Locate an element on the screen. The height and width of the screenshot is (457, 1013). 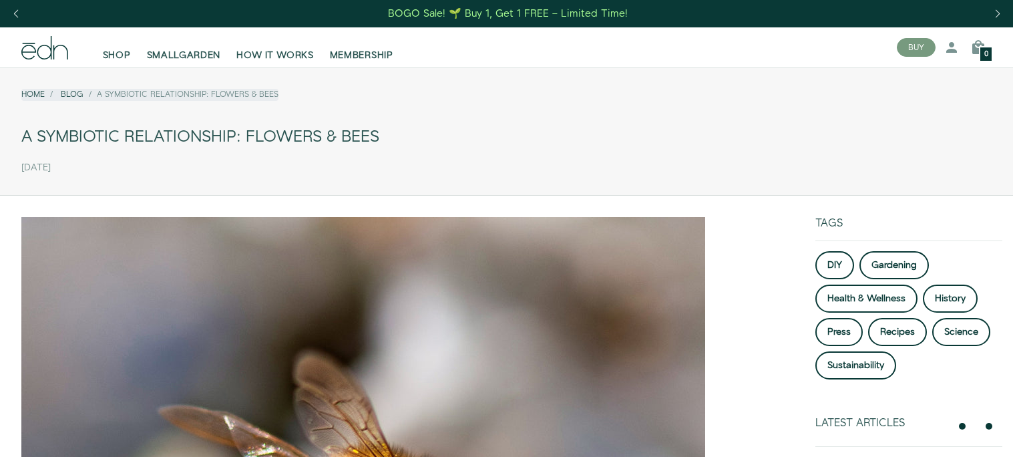
a: Recipes is located at coordinates (897, 332).